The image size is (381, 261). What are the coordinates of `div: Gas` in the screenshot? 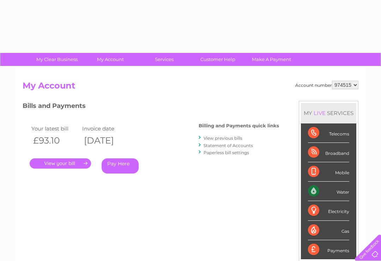 It's located at (328, 230).